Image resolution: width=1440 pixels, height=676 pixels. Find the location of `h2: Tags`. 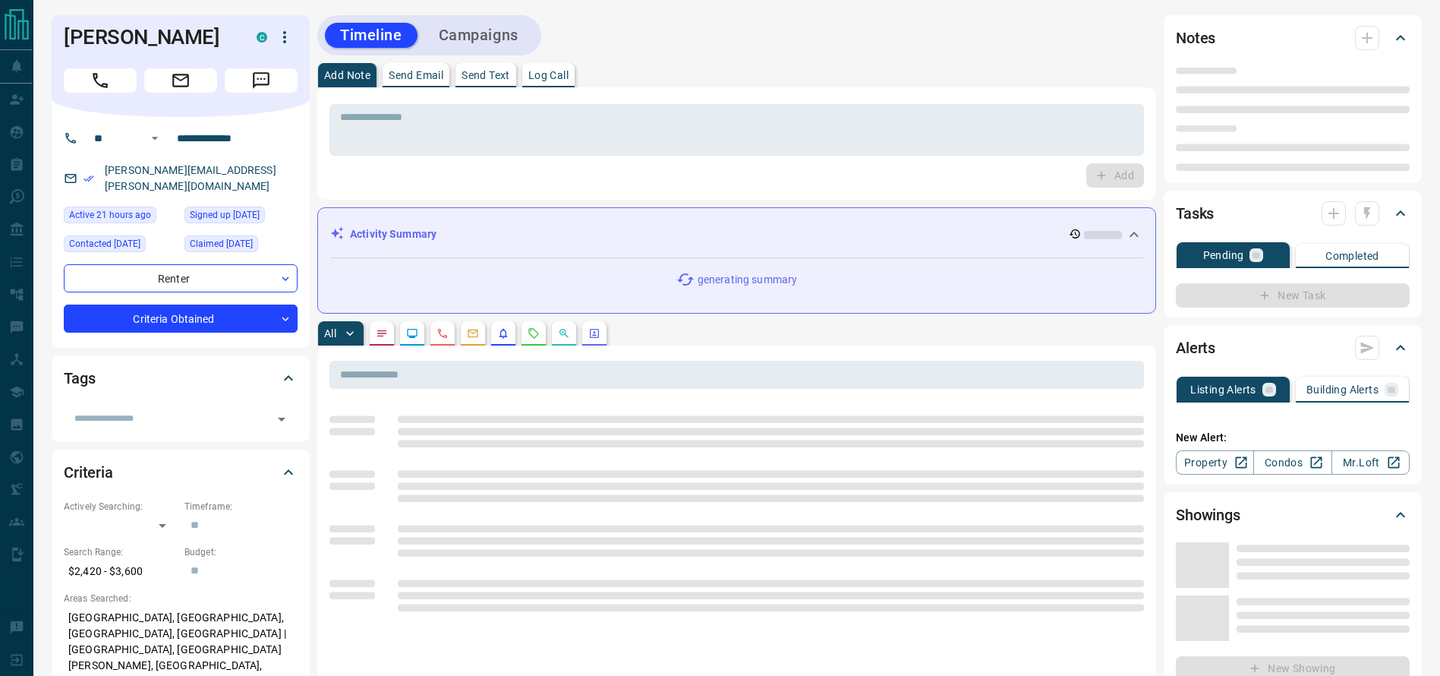

h2: Tags is located at coordinates (79, 378).